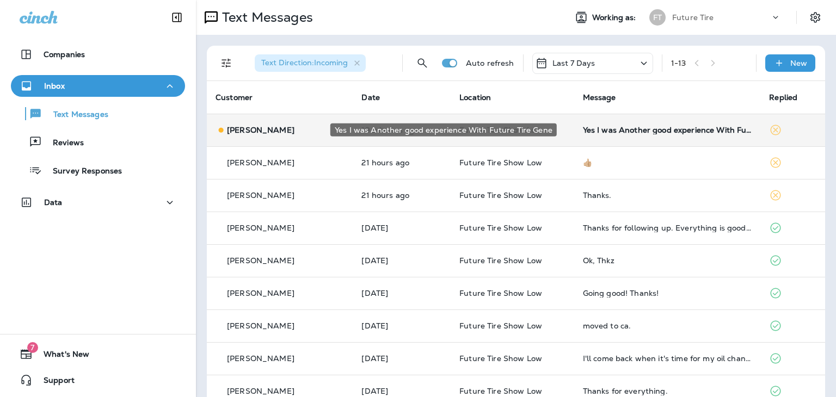  What do you see at coordinates (402, 261) in the screenshot?
I see `p: Aug 17, 2025 03:21 PM` at bounding box center [402, 261].